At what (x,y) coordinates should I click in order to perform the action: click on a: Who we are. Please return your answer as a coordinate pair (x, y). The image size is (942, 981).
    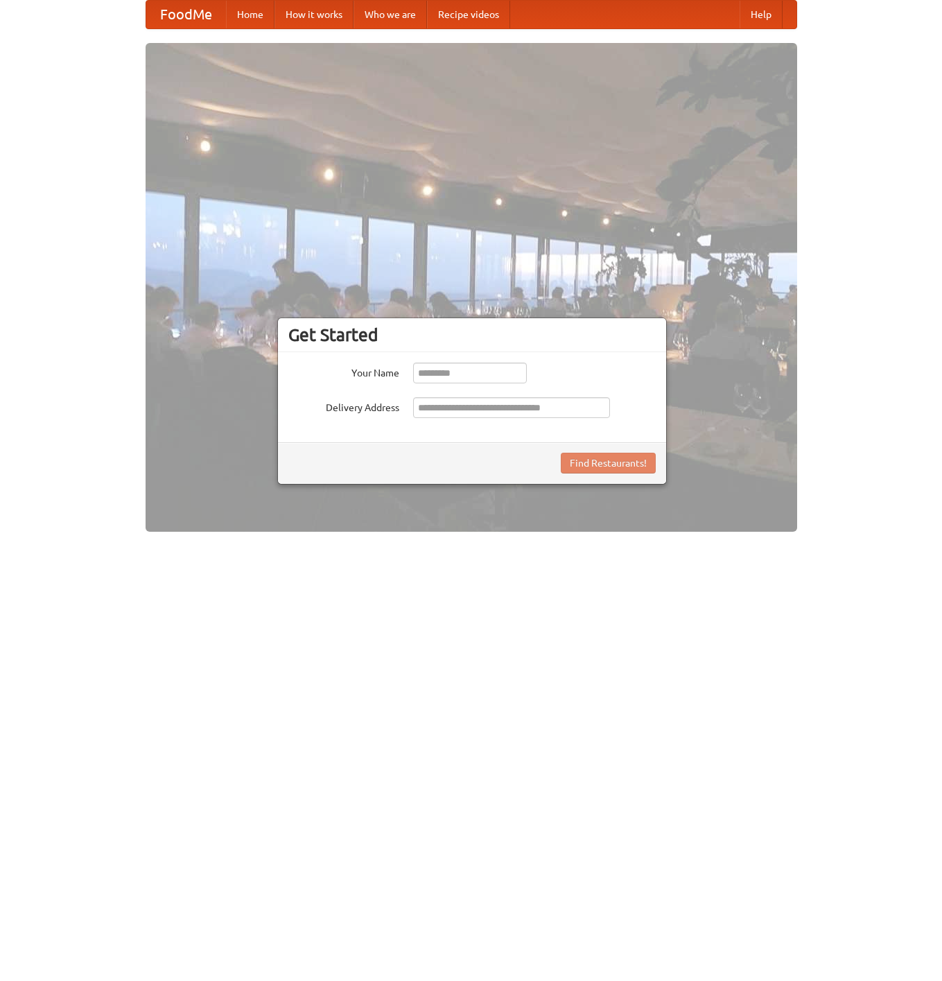
    Looking at the image, I should click on (390, 15).